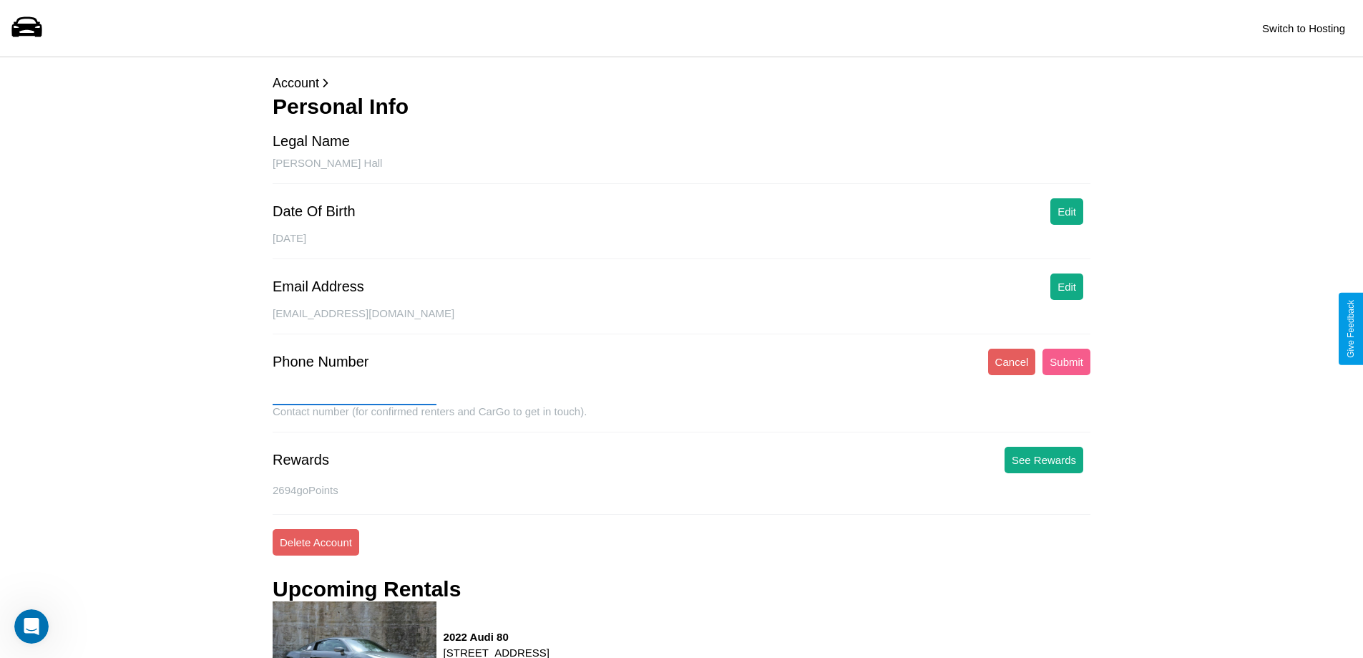 Image resolution: width=1363 pixels, height=658 pixels. Describe the element at coordinates (1304, 28) in the screenshot. I see `button: Switch to Hosting` at that location.